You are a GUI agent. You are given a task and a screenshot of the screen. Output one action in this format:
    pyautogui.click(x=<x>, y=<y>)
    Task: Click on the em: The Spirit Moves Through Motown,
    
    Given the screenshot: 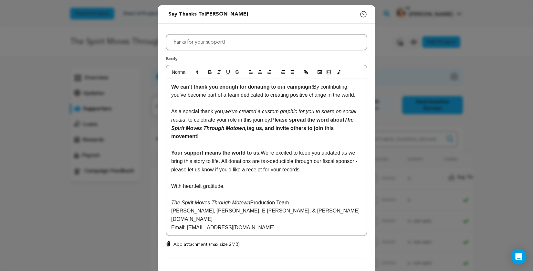 What is the action you would take?
    pyautogui.click(x=263, y=124)
    